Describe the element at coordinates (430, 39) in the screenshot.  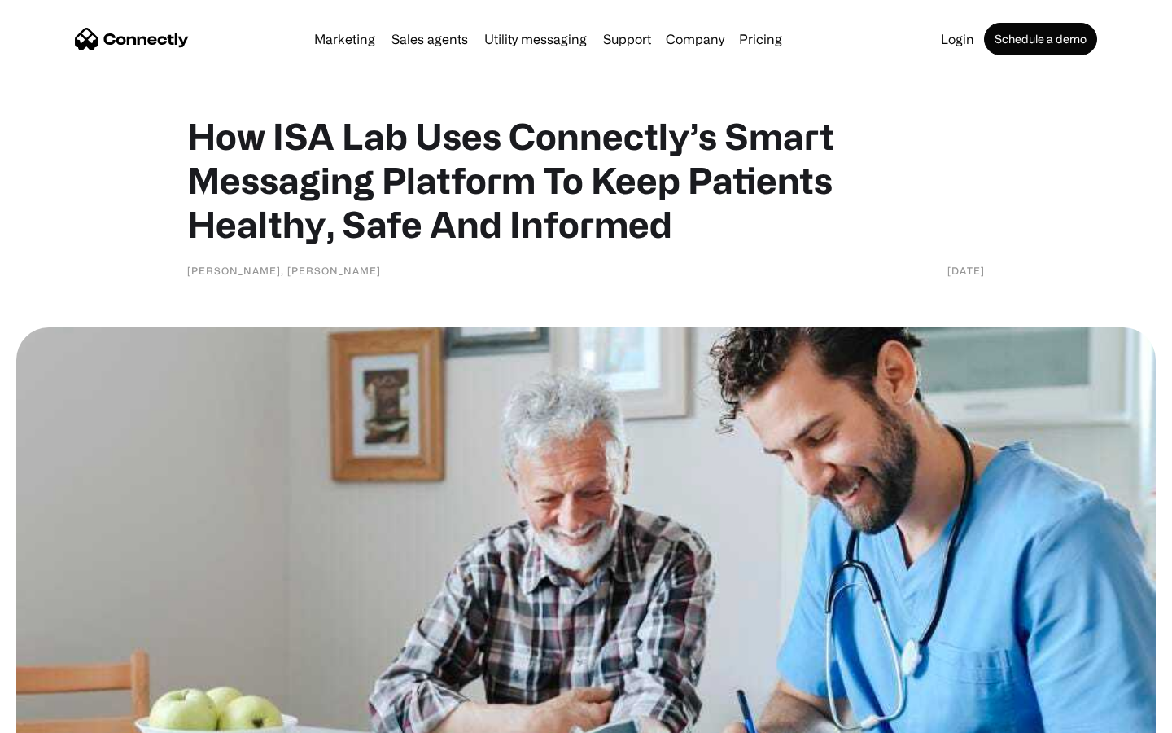
I see `a: Sales agents` at that location.